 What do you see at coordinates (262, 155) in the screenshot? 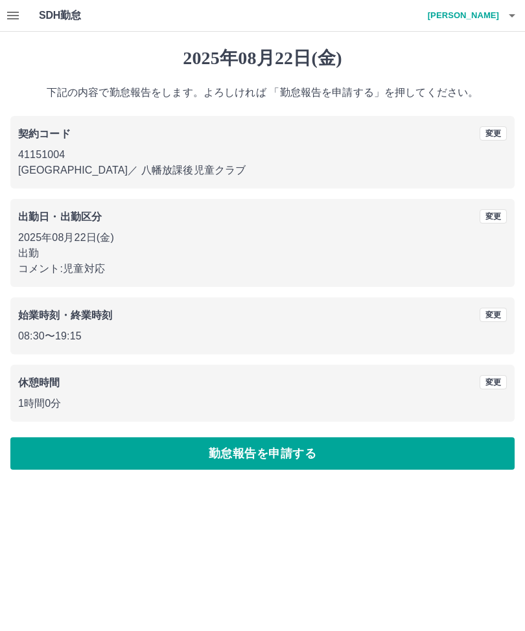
I see `p: 41151004` at bounding box center [262, 155].